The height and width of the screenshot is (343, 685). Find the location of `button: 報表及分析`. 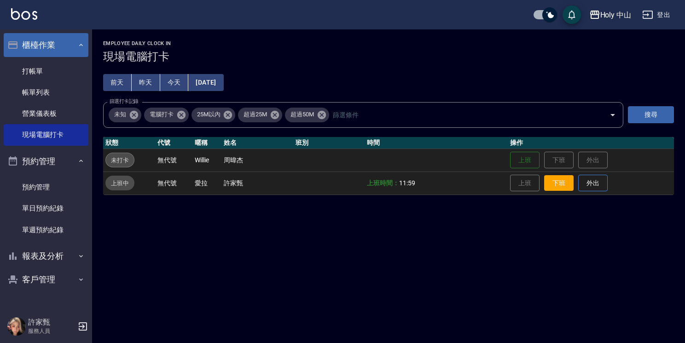

button: 報表及分析 is located at coordinates (46, 256).